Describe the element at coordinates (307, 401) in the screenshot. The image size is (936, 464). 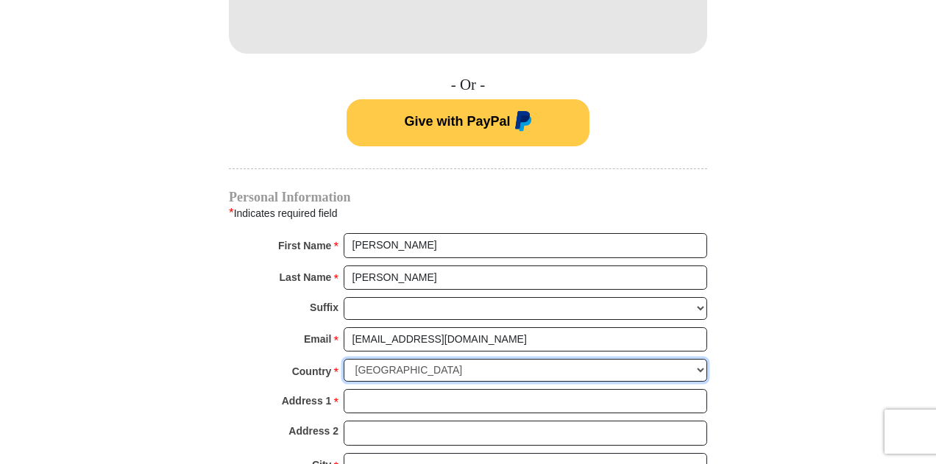
I see `strong: Address 1` at that location.